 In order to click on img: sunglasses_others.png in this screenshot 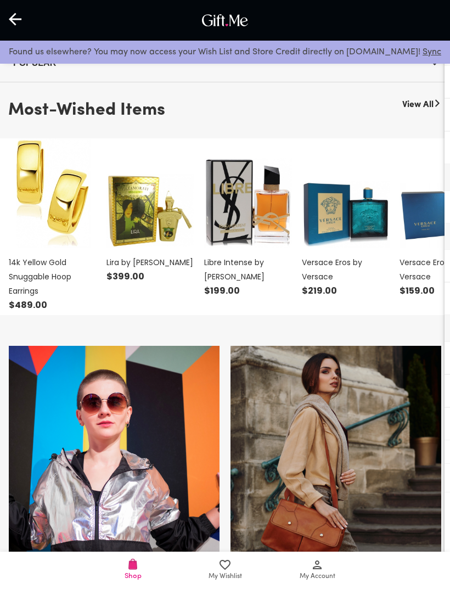, I will do `click(114, 461)`.